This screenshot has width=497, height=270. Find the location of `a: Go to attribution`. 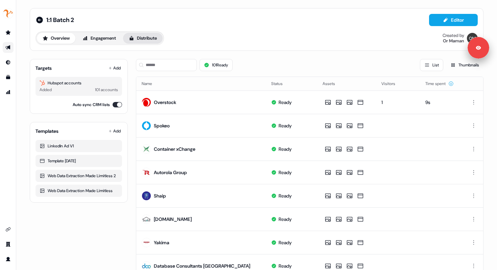

a: Go to attribution is located at coordinates (8, 92).